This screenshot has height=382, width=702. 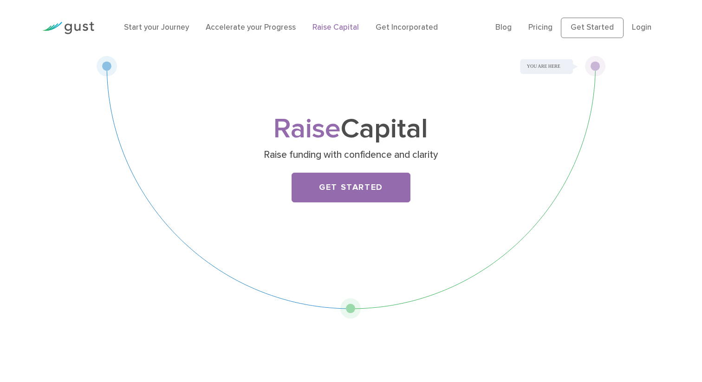 What do you see at coordinates (251, 27) in the screenshot?
I see `a: Accelerate your Progress` at bounding box center [251, 27].